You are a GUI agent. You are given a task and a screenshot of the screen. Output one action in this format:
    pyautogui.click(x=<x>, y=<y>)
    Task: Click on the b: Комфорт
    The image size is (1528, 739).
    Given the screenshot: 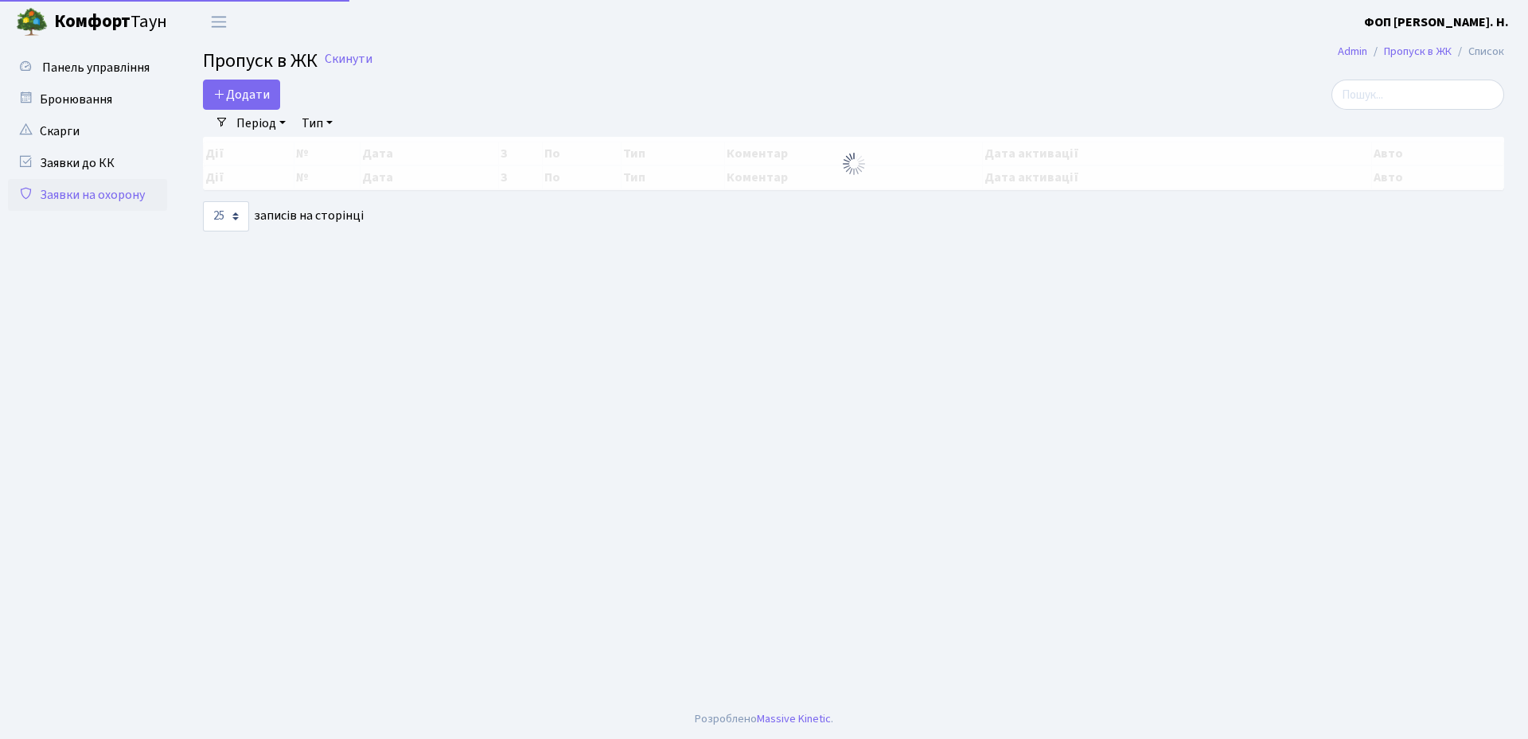 What is the action you would take?
    pyautogui.click(x=92, y=21)
    